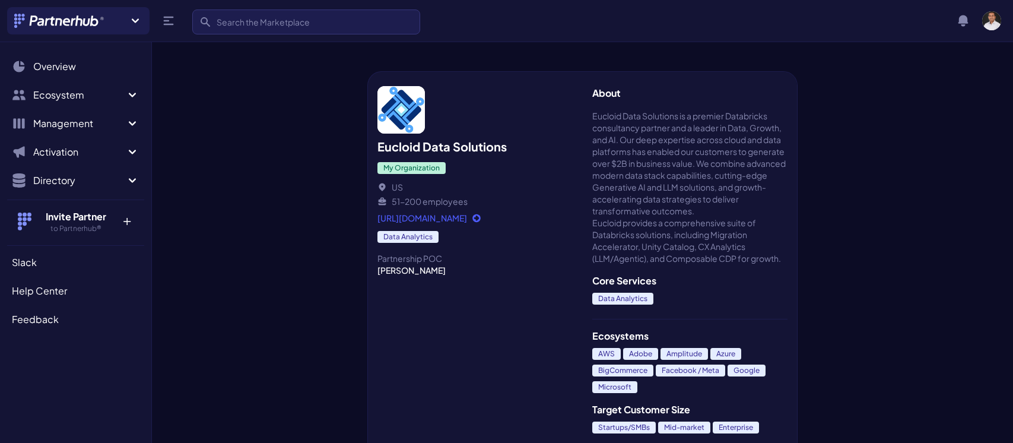  I want to click on span: Overview, so click(55, 66).